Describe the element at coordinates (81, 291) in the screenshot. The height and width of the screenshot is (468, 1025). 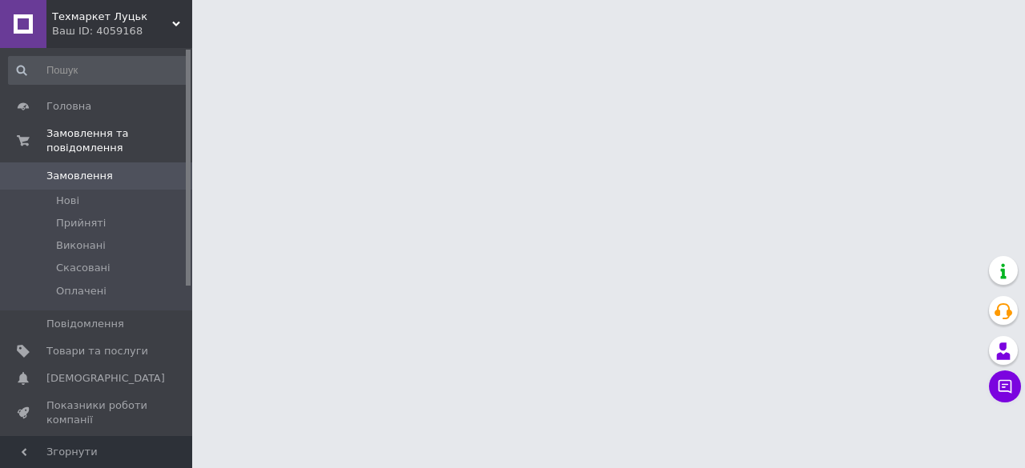
I see `span: Оплачені` at that location.